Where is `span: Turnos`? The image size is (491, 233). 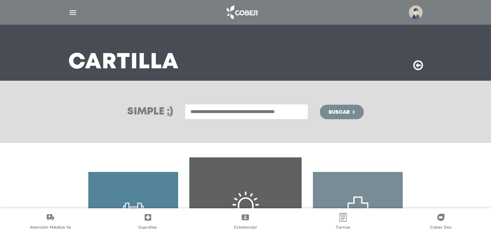
span: Turnos is located at coordinates (343, 228).